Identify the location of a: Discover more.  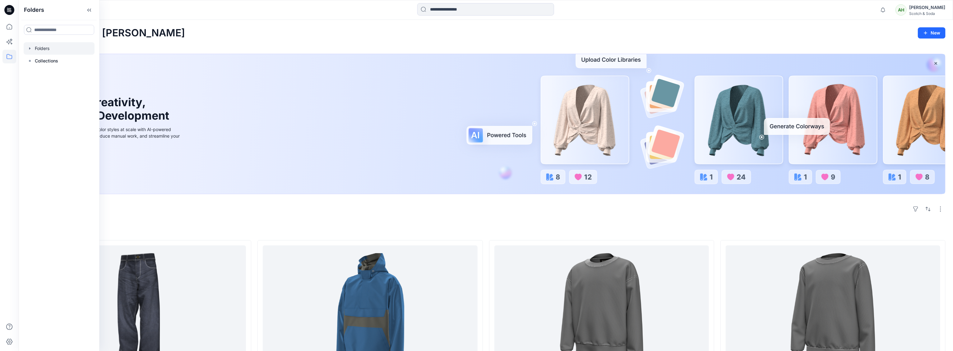
(111, 160).